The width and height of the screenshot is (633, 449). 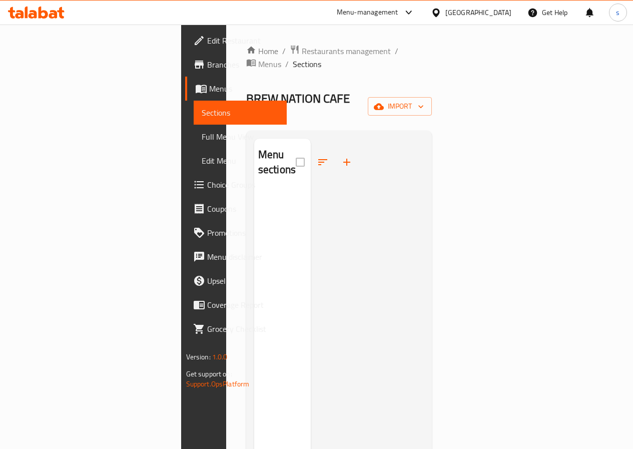 I want to click on span: Choice Groups, so click(x=243, y=185).